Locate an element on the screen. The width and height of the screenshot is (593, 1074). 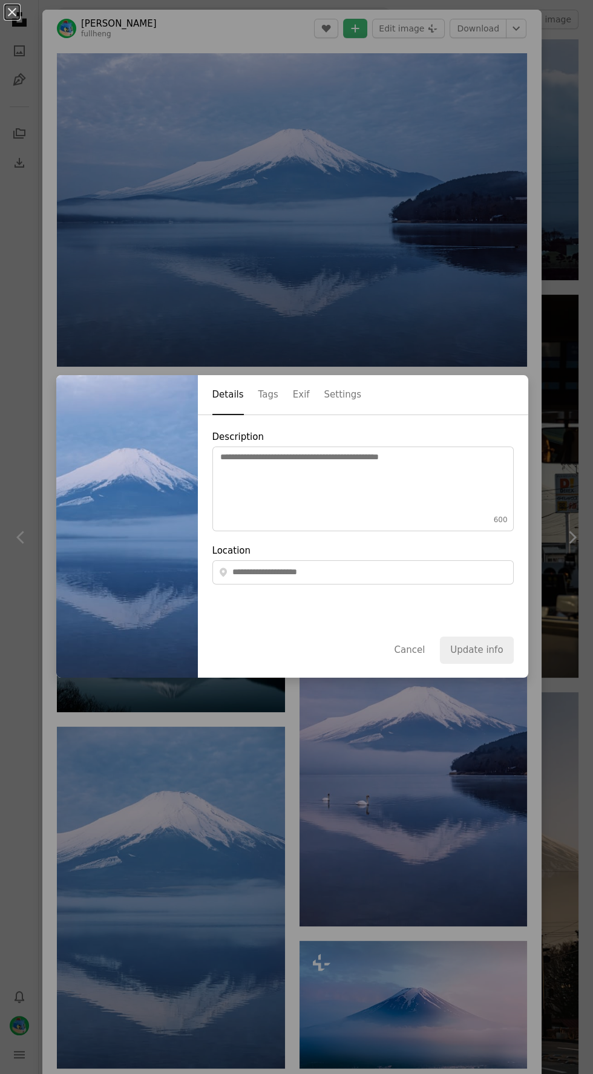
button: Update info is located at coordinates (476, 650).